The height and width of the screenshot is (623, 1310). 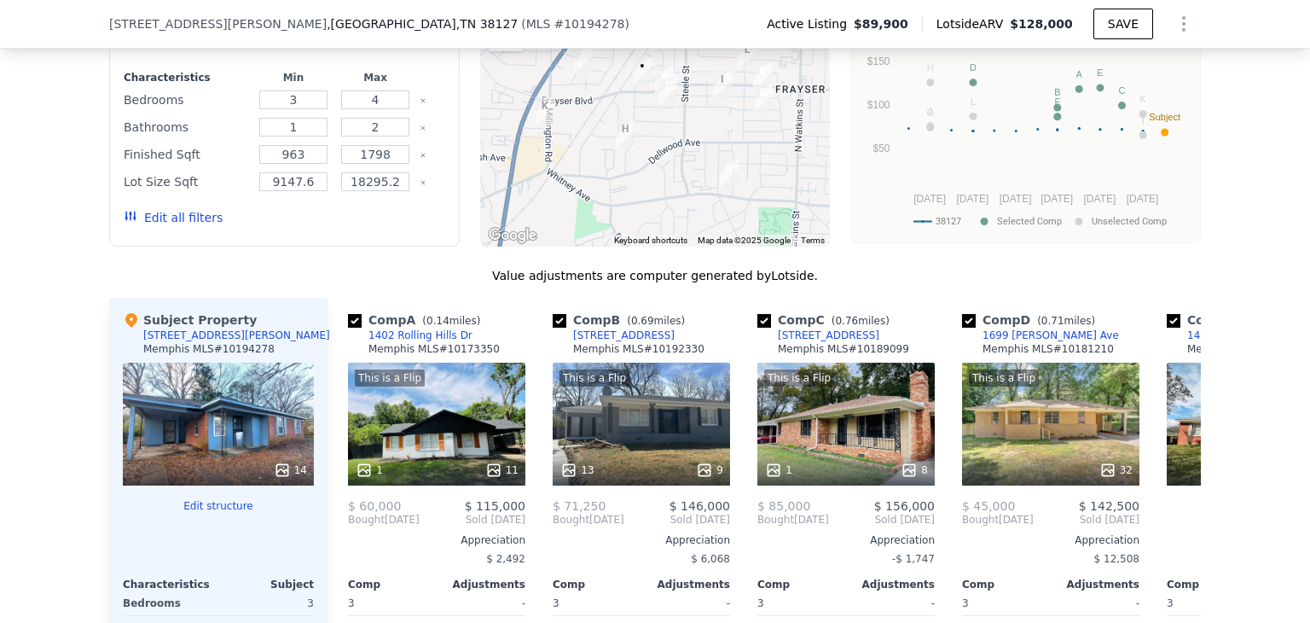 I want to click on text: Unselected Comp, so click(x=1129, y=221).